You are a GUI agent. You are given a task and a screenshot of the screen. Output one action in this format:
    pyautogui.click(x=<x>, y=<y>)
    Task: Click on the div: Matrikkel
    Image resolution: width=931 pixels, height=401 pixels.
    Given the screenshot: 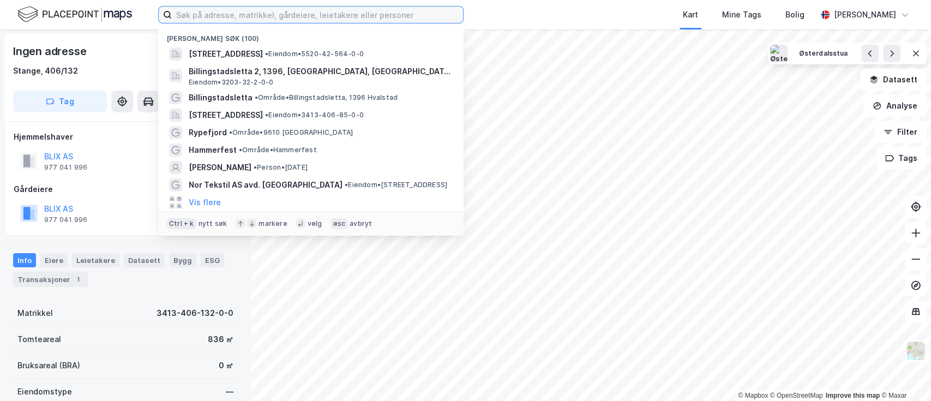 What is the action you would take?
    pyautogui.click(x=35, y=313)
    